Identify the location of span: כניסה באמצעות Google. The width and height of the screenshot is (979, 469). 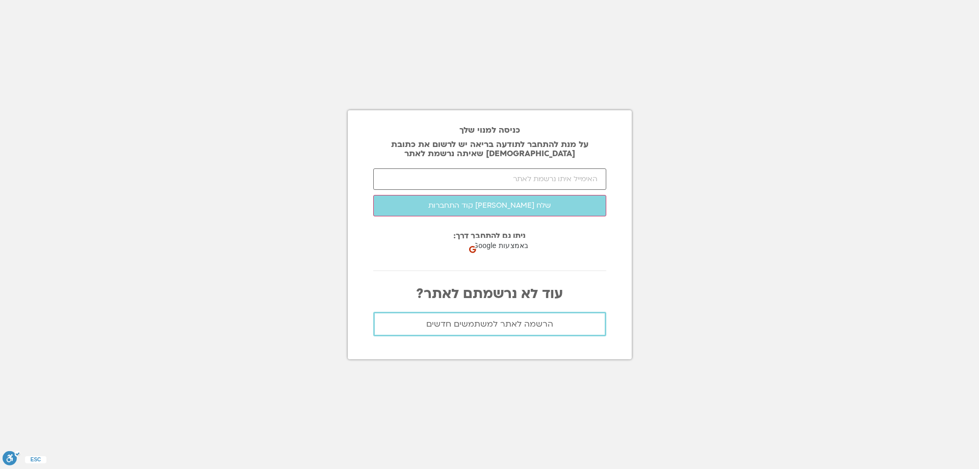
(510, 245).